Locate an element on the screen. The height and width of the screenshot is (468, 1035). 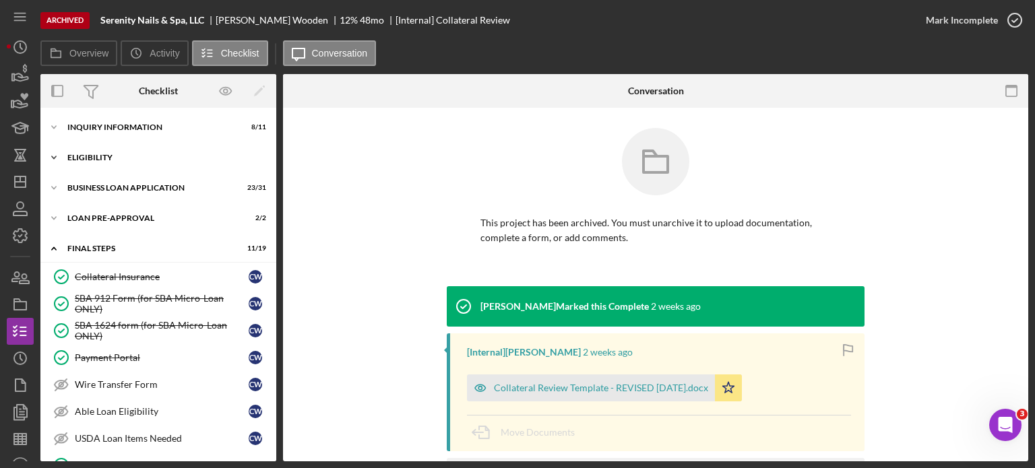
div: 23 / 31 is located at coordinates (254, 188).